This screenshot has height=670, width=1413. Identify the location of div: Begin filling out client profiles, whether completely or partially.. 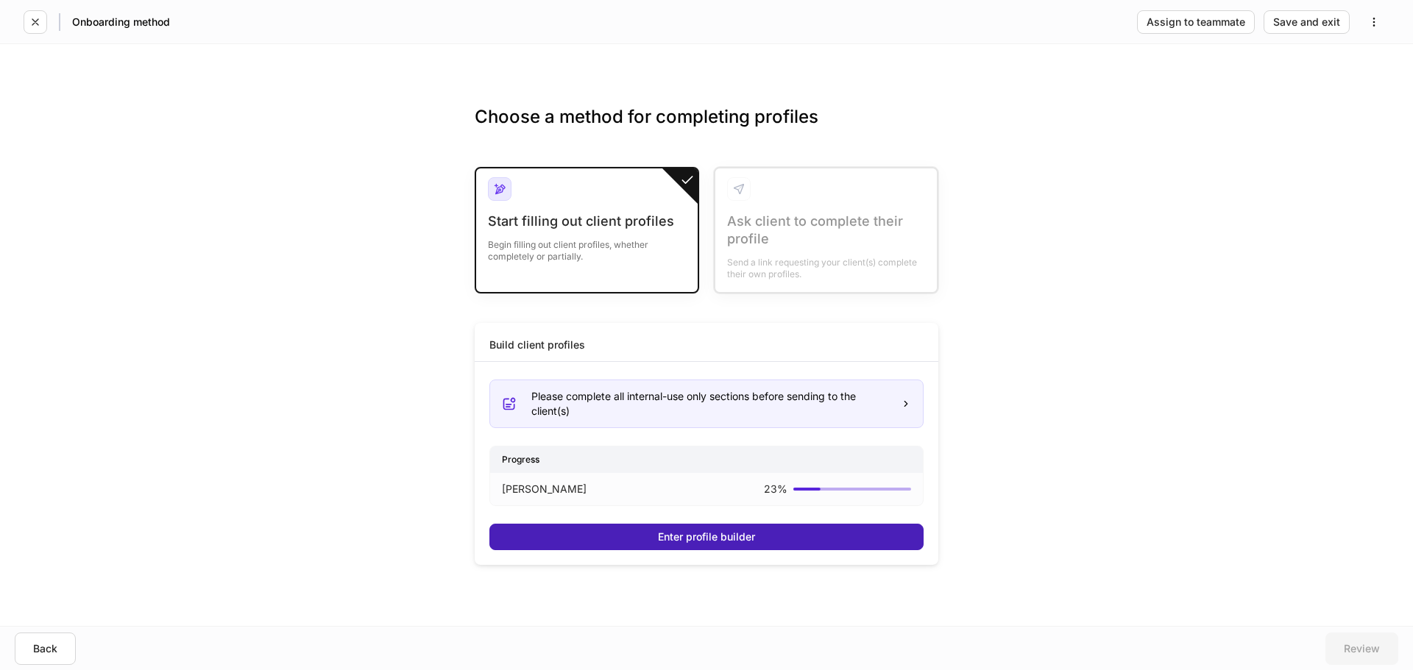
(586, 246).